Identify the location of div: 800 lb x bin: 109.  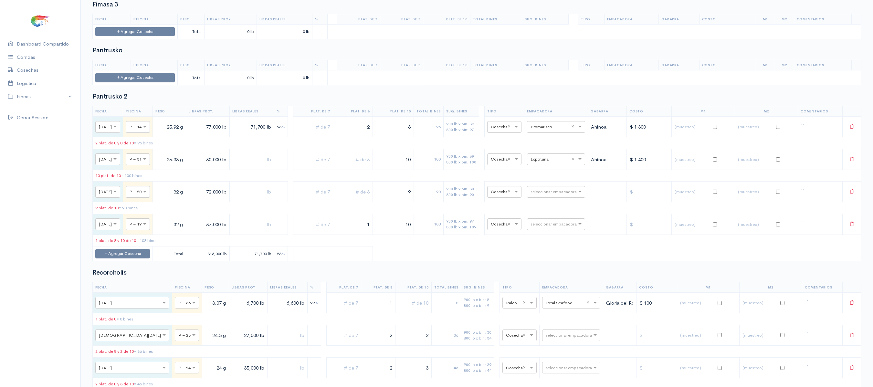
(461, 227).